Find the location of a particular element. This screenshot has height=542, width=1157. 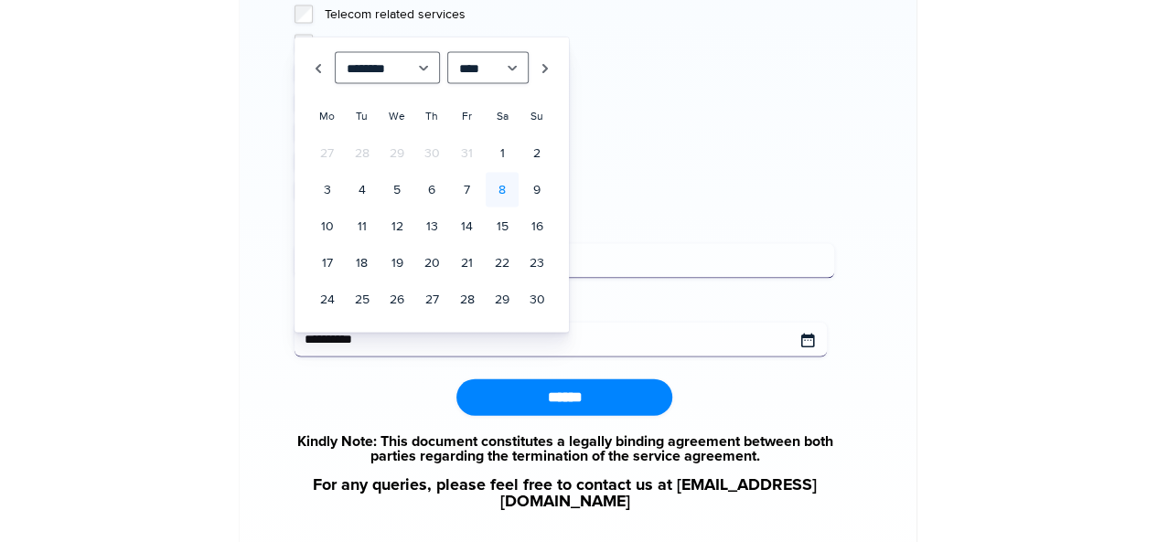

label: Voicebot is located at coordinates (579, 103).